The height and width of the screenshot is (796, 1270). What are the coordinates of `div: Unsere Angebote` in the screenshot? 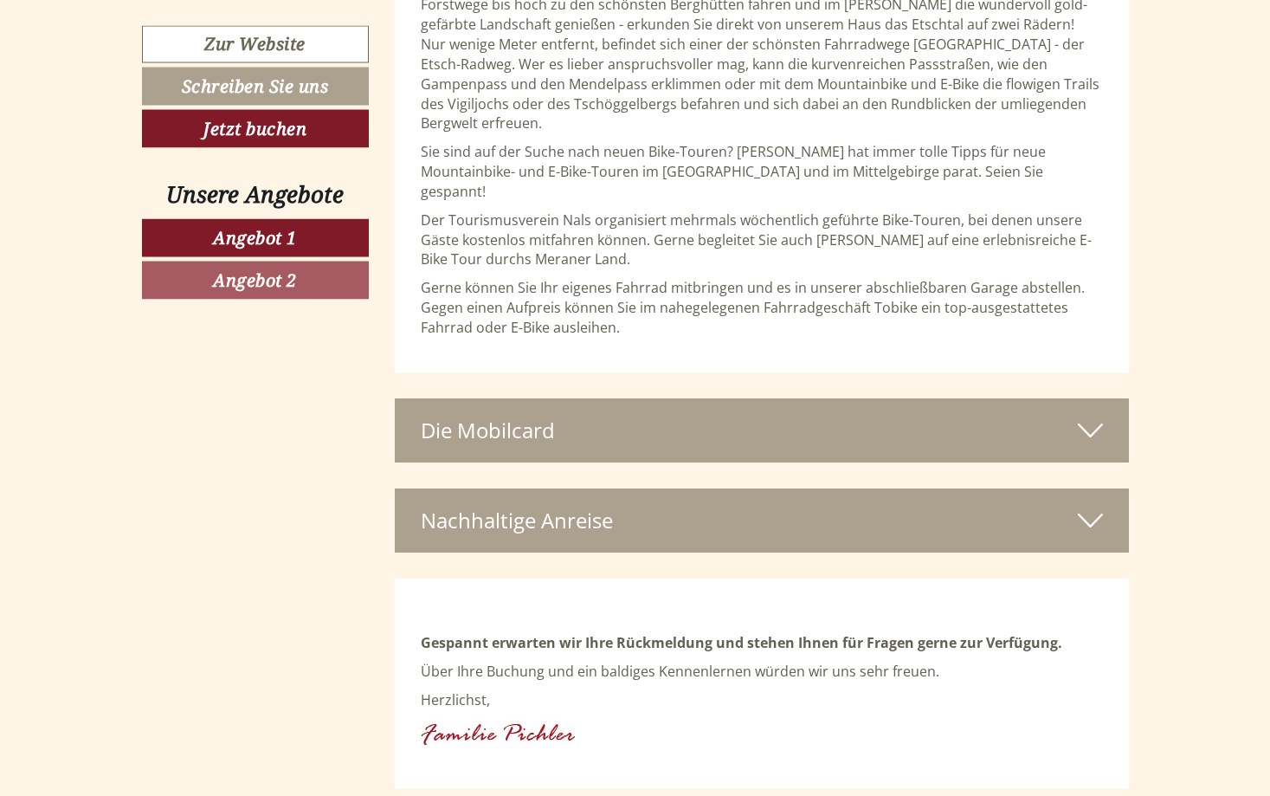 It's located at (255, 194).